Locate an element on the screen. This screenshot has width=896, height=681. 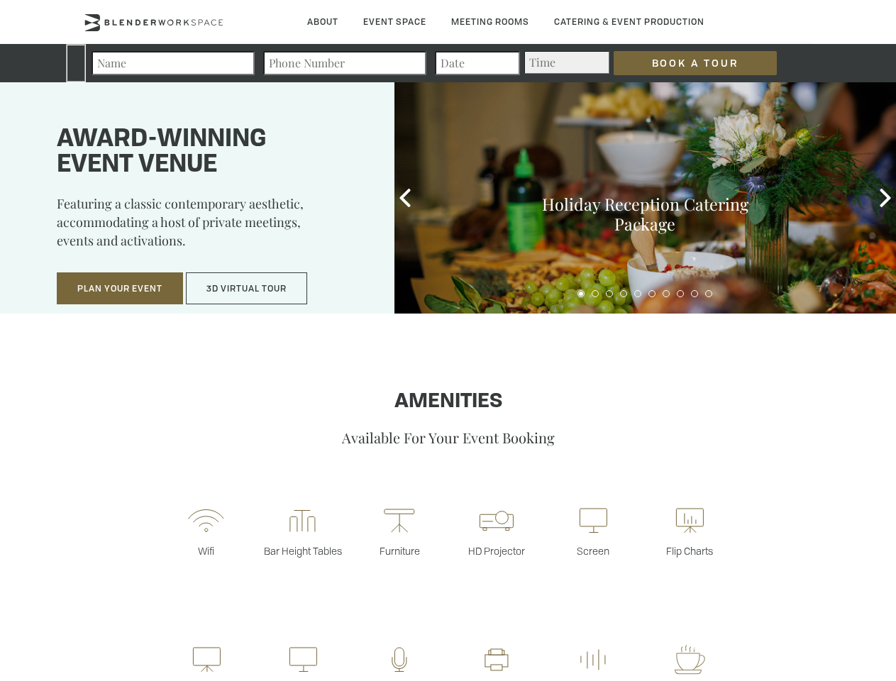
input: Date is located at coordinates (478, 63).